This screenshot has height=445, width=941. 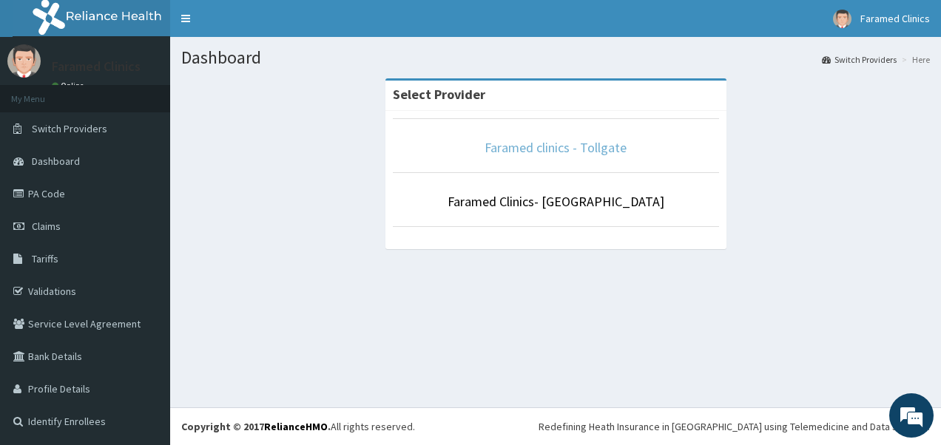 What do you see at coordinates (296, 427) in the screenshot?
I see `a: RelianceHMO` at bounding box center [296, 427].